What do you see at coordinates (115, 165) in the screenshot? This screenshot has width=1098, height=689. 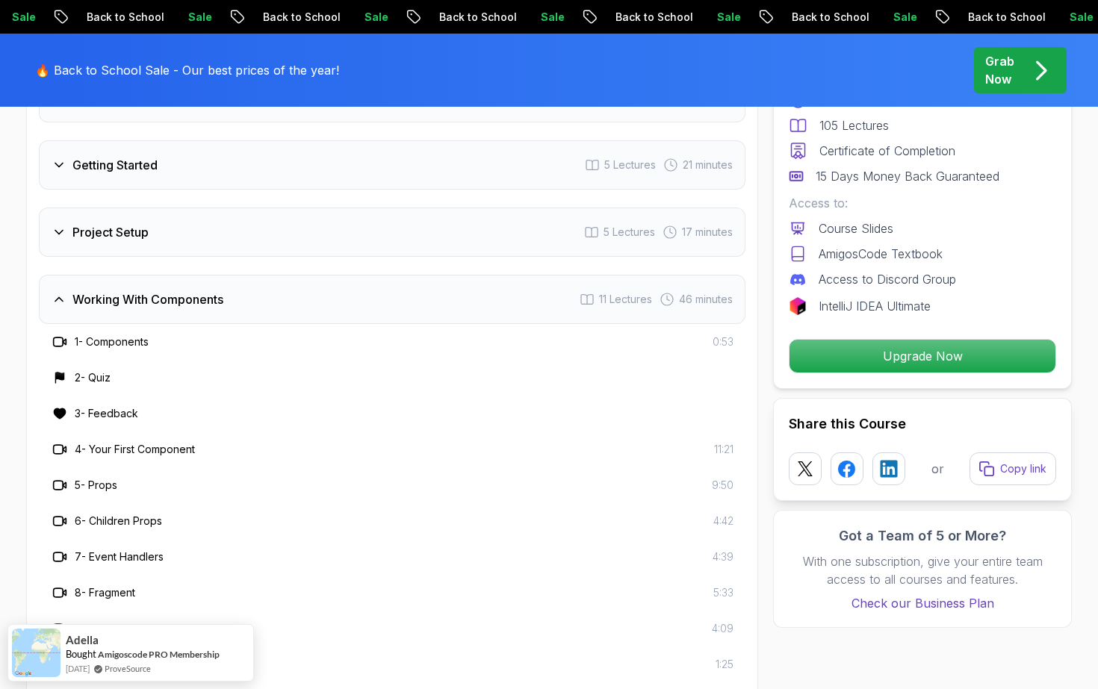 I see `h3: Getting Started` at bounding box center [115, 165].